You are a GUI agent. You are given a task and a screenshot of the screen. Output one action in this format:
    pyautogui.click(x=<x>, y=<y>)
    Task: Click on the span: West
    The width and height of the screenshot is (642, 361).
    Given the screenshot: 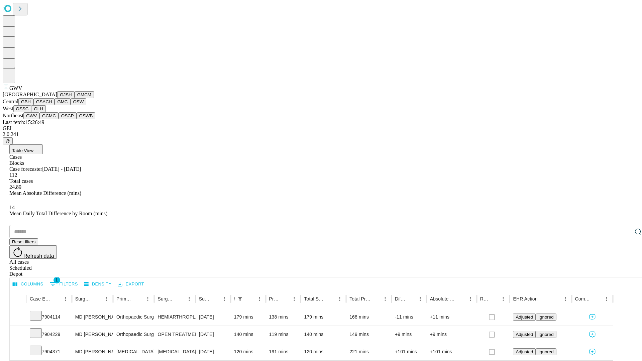 What is the action you would take?
    pyautogui.click(x=8, y=108)
    